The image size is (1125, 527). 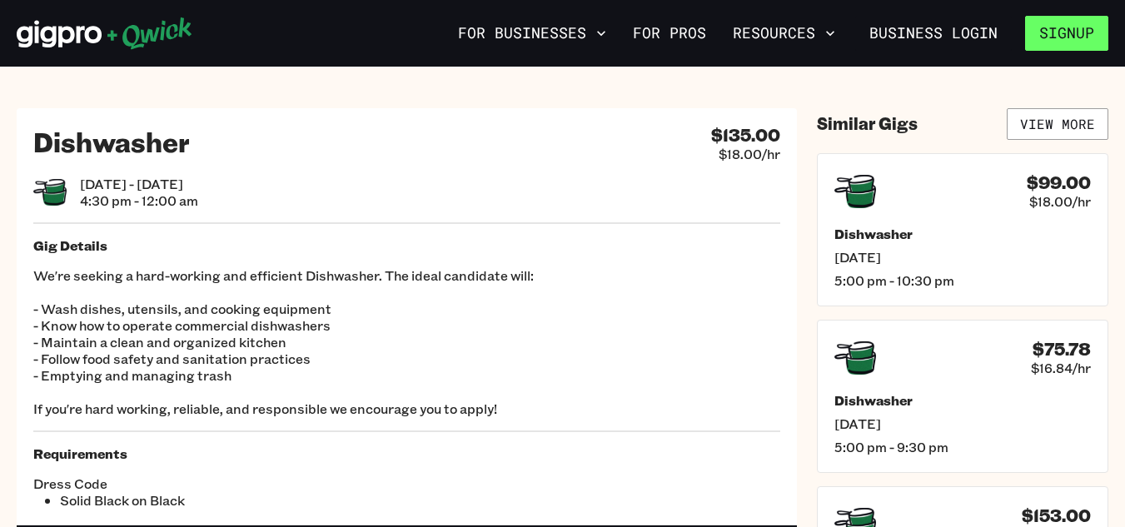 I want to click on p: We're seeking a hard-working and efficient Dishwasher. The ideal candidate will: - Wash dishes, u..., so click(x=407, y=342).